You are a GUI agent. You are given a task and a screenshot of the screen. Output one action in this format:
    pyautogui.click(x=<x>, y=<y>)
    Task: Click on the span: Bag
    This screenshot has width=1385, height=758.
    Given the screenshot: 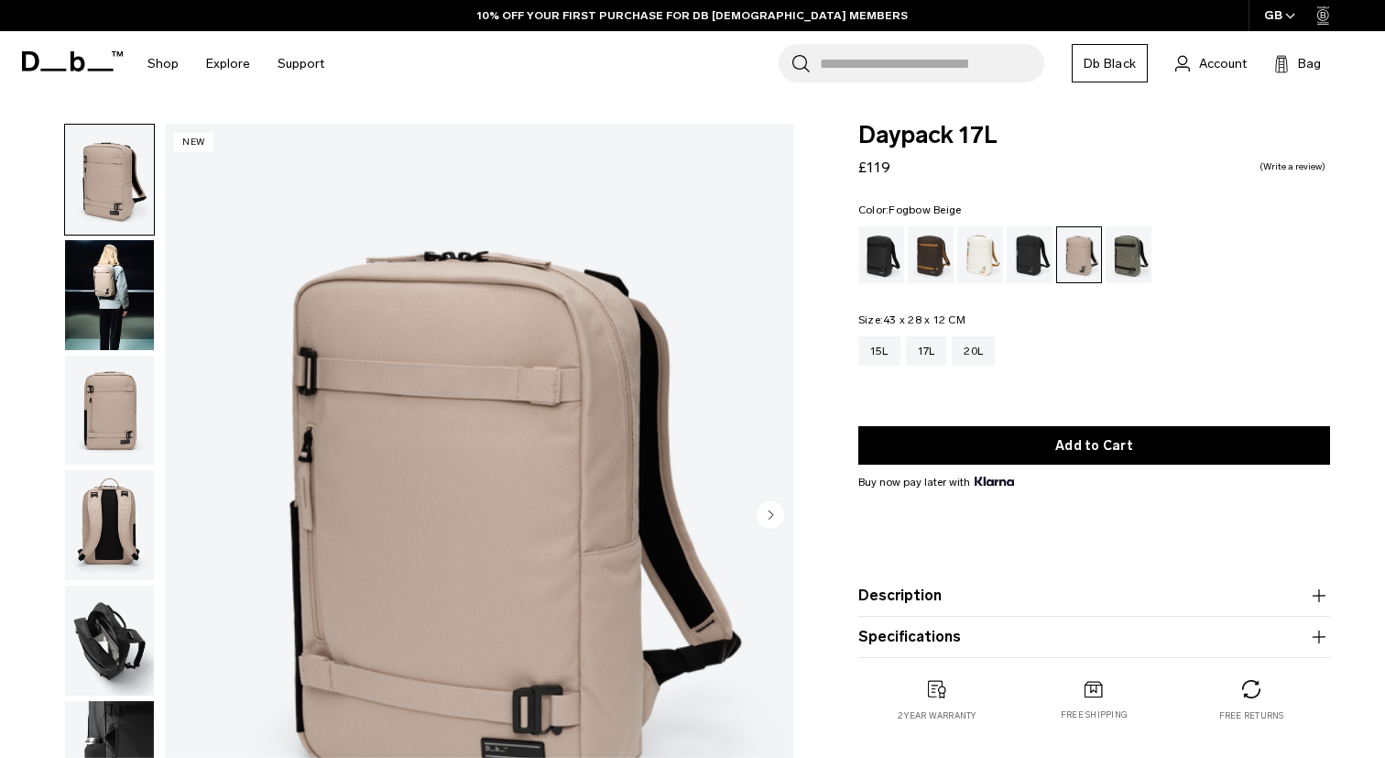 What is the action you would take?
    pyautogui.click(x=1309, y=63)
    